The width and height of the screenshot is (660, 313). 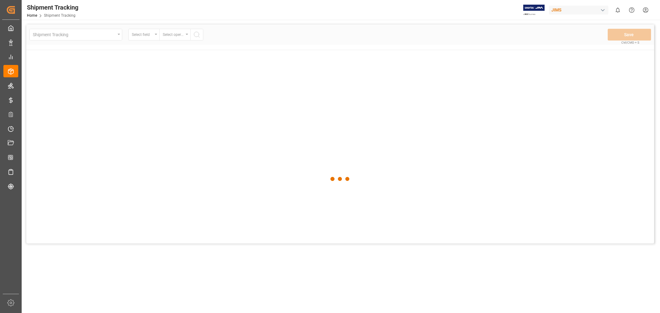 I want to click on button: Help Center, so click(x=631, y=10).